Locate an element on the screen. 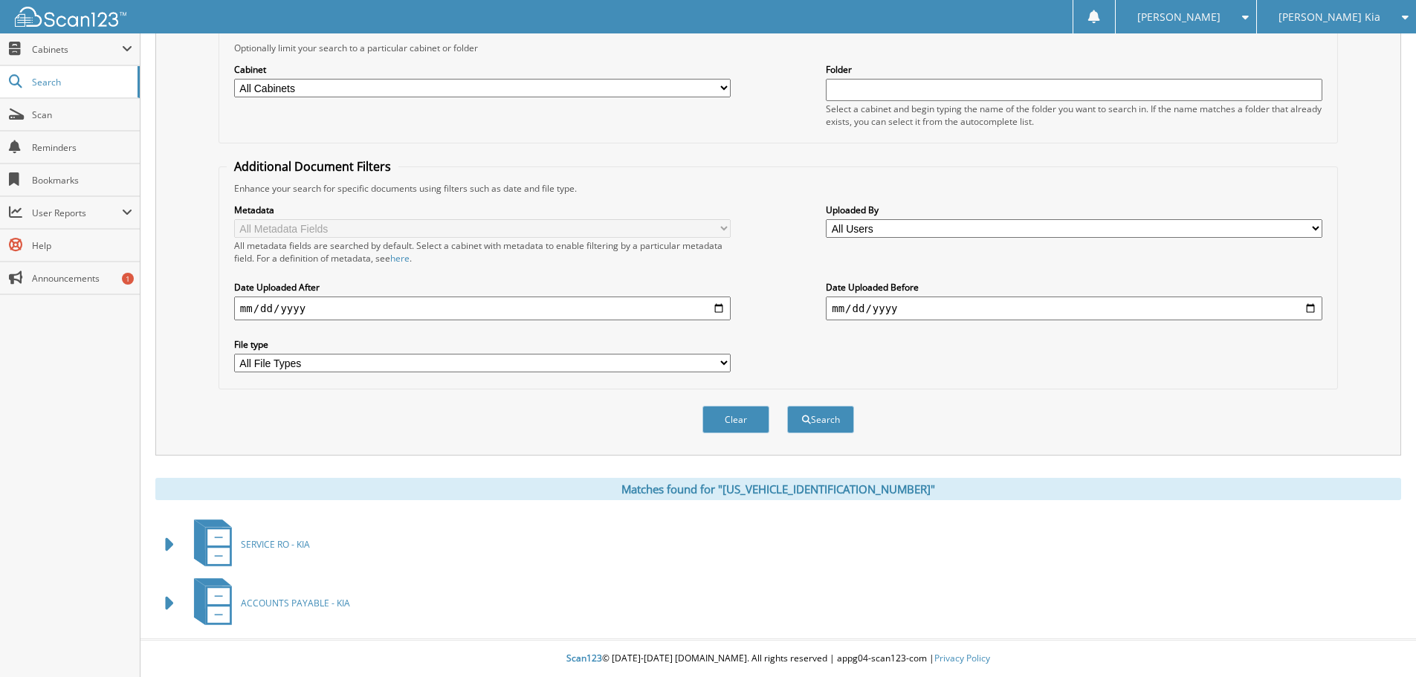 This screenshot has height=677, width=1416. span: Cabinets is located at coordinates (77, 49).